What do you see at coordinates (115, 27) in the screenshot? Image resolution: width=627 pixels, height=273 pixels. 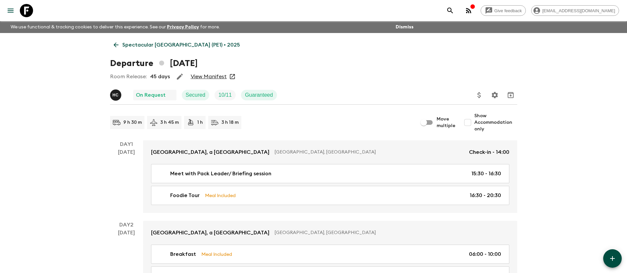 I see `p: We use functional & tracking cookies to deliver this experience. See our for more.` at bounding box center [115, 27].